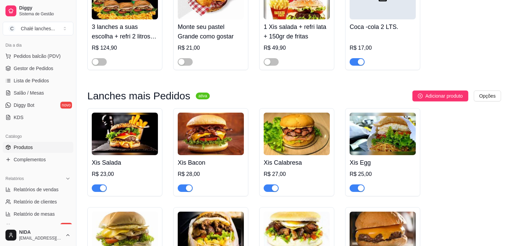 The width and height of the screenshot is (512, 246). Describe the element at coordinates (297, 175) in the screenshot. I see `div: R$ 27,00` at that location.